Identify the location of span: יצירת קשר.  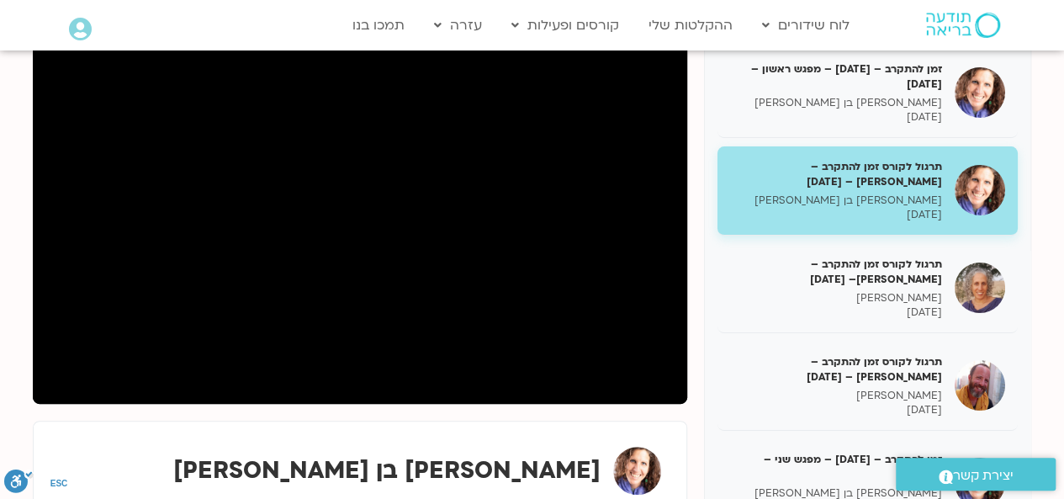
(983, 475).